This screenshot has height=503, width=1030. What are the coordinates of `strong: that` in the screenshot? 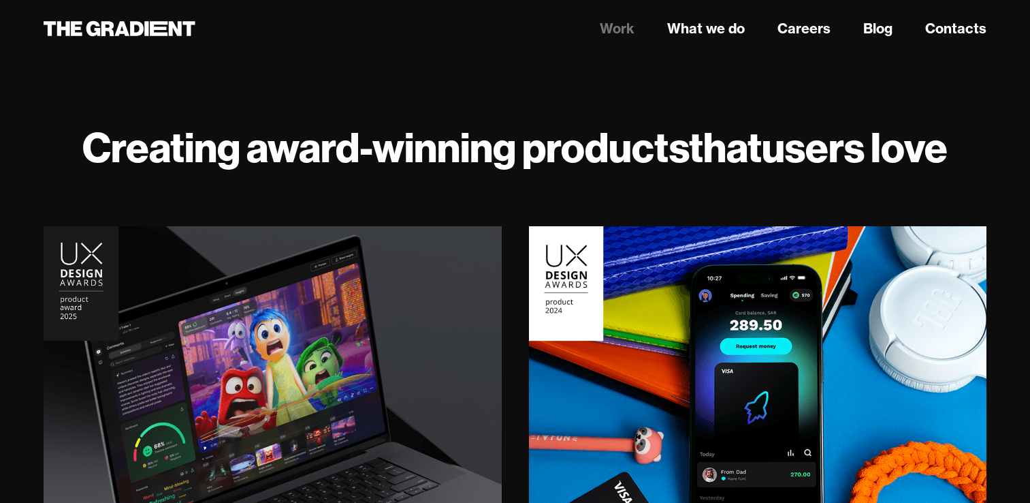 It's located at (725, 147).